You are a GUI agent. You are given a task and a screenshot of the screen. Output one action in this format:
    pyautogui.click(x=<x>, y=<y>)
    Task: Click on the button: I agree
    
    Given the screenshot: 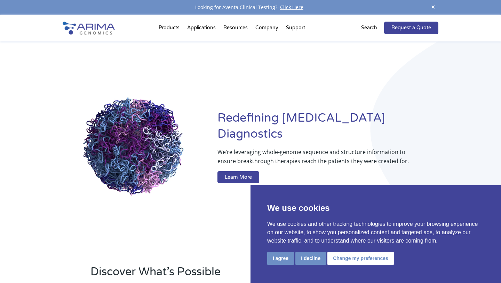 What is the action you would take?
    pyautogui.click(x=281, y=258)
    